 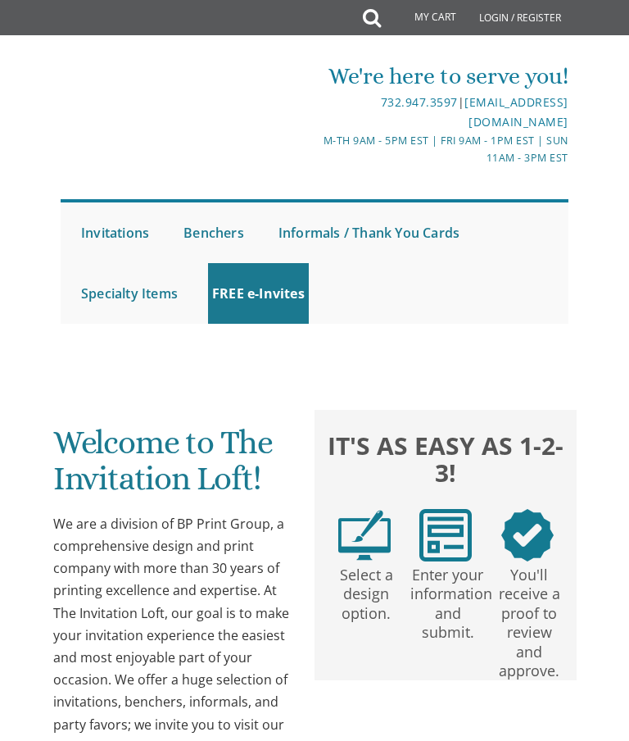 I want to click on a: Specialty Items, so click(x=129, y=293).